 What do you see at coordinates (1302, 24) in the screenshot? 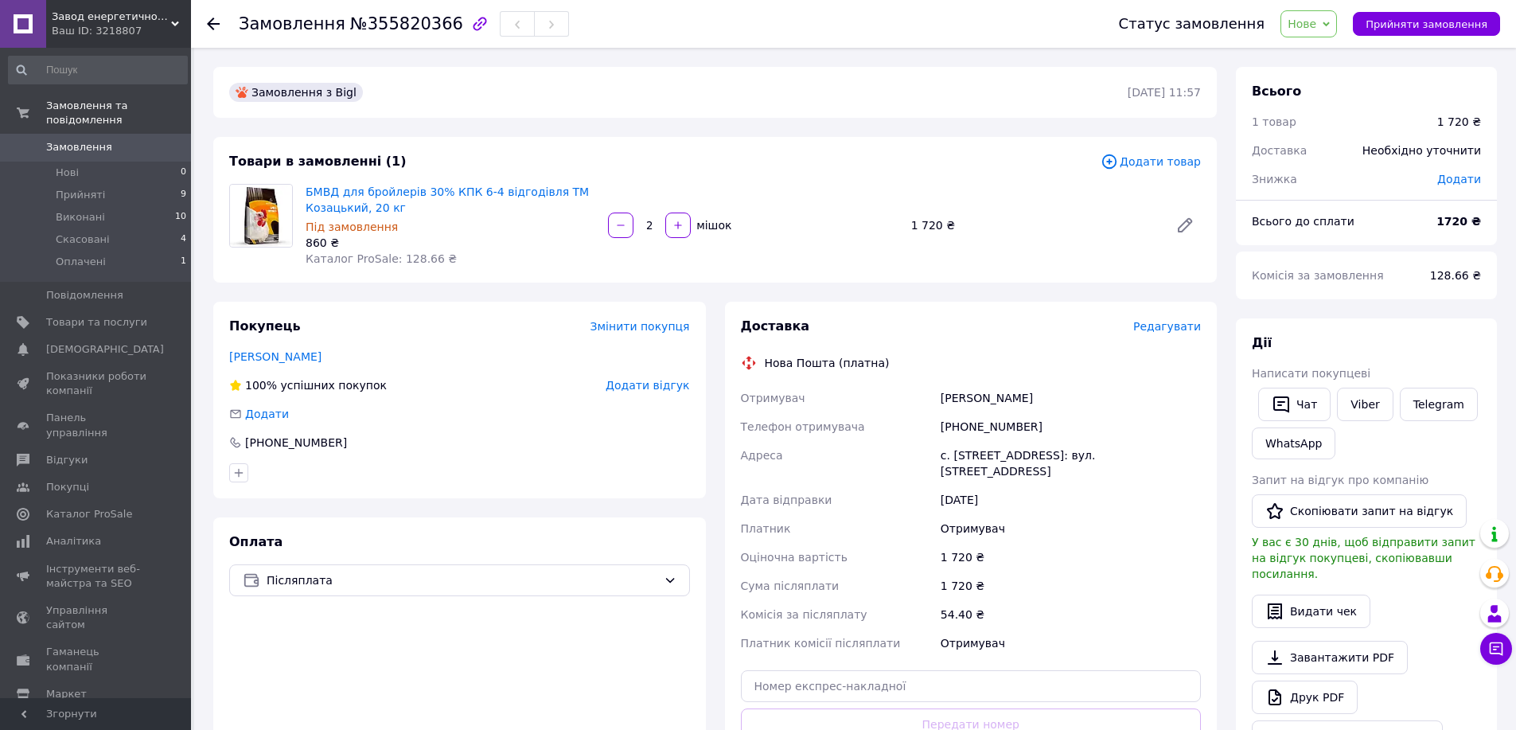
I see `span: Нове` at bounding box center [1302, 24].